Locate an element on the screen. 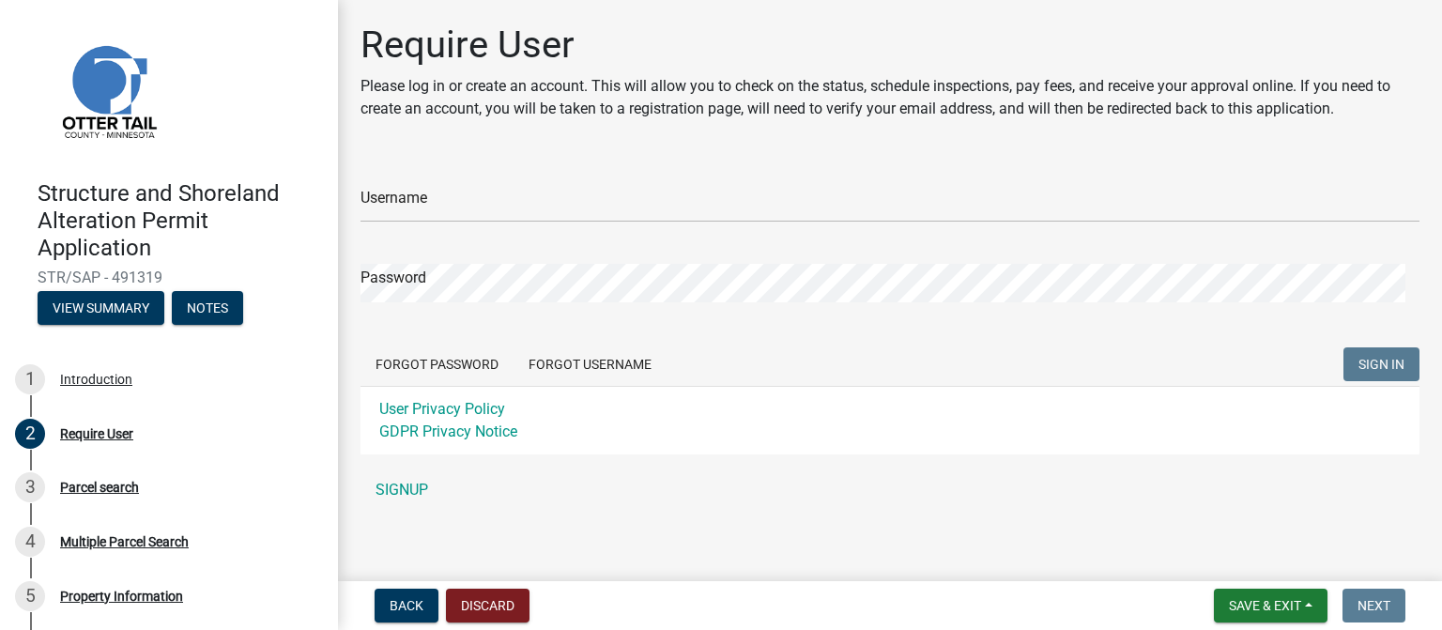 The width and height of the screenshot is (1442, 630). div: Introduction is located at coordinates (96, 379).